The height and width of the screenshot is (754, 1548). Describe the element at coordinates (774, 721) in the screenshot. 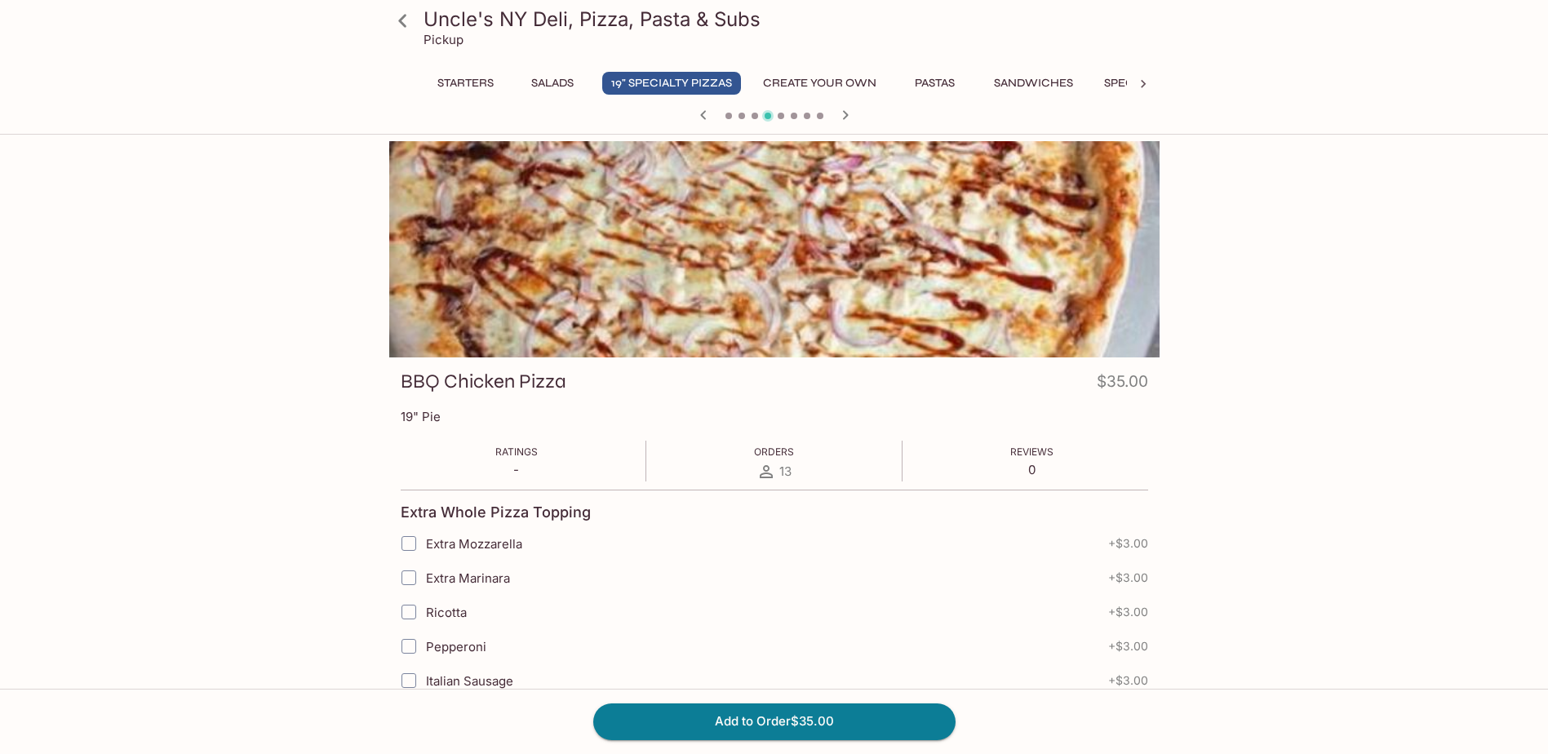

I see `button: Add to Order$35.00` at that location.